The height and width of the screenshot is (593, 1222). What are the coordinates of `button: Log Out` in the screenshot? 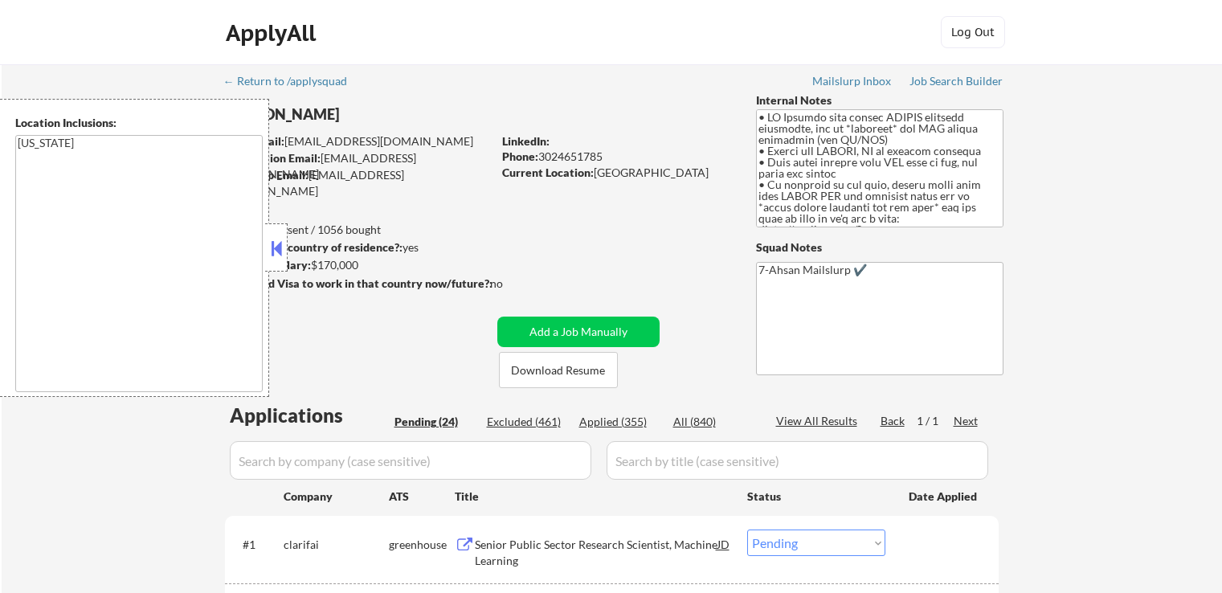 It's located at (973, 32).